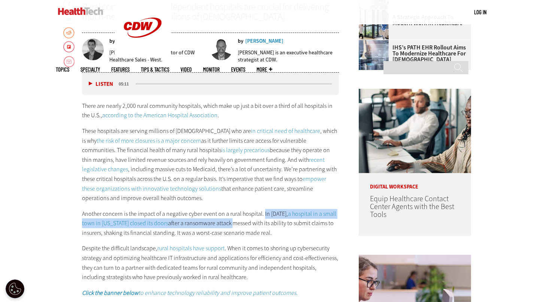 The width and height of the screenshot is (546, 302). What do you see at coordinates (160, 115) in the screenshot?
I see `a: according to the American Hospital Association` at bounding box center [160, 115].